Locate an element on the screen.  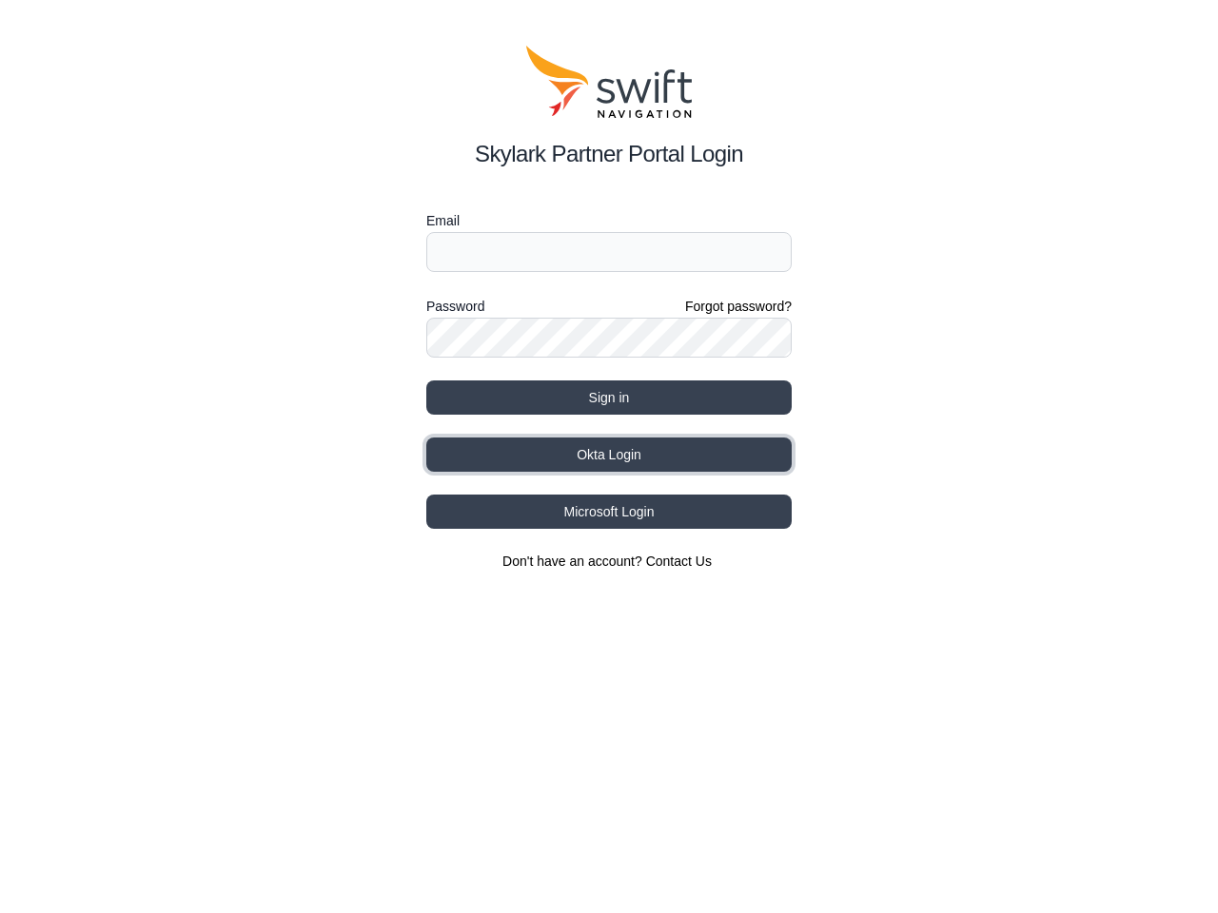
button: Sign in is located at coordinates (609, 398).